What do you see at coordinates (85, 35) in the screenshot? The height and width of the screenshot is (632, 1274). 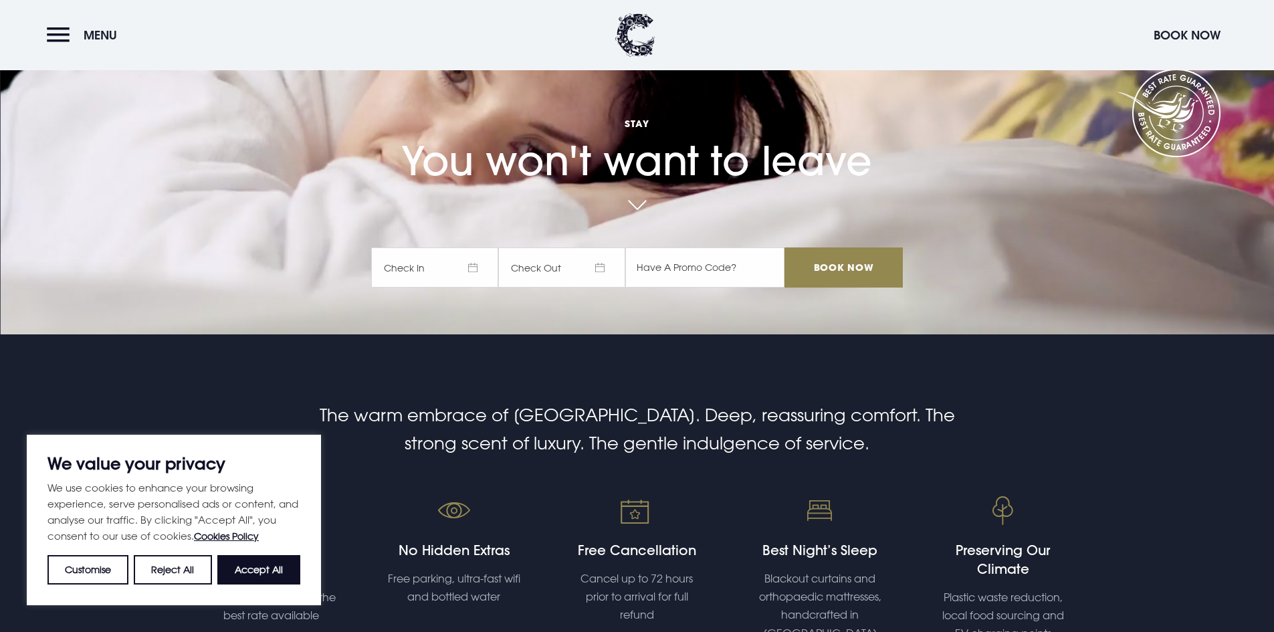 I see `button: Menu` at bounding box center [85, 35].